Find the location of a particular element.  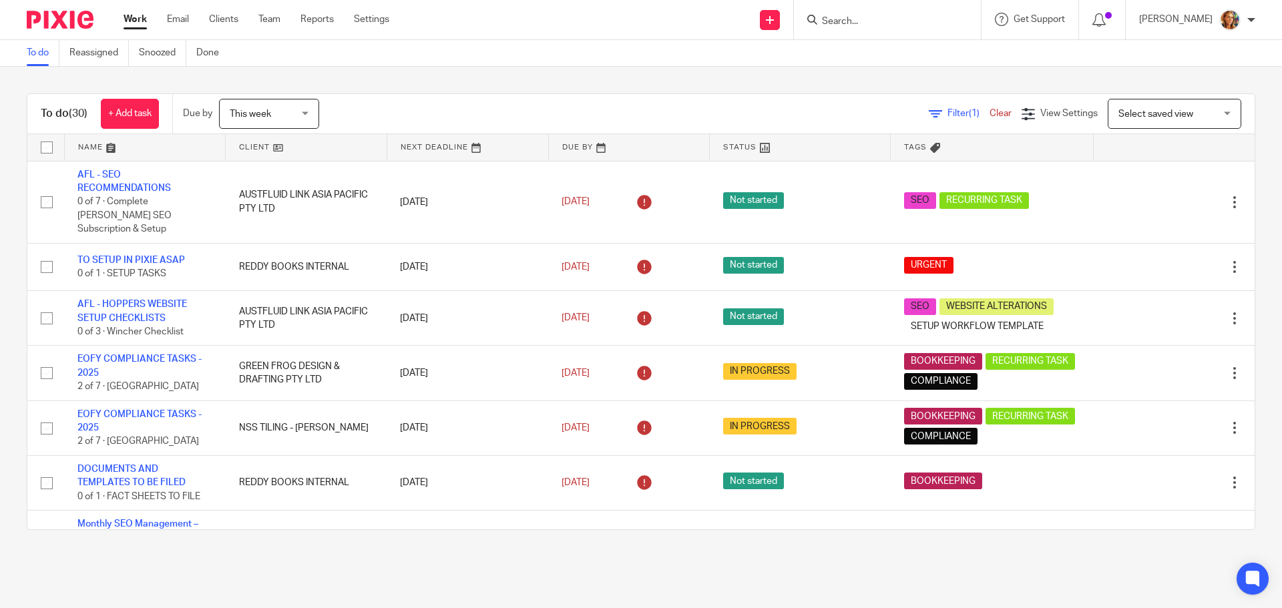

img: Avatar.png is located at coordinates (1230, 20).